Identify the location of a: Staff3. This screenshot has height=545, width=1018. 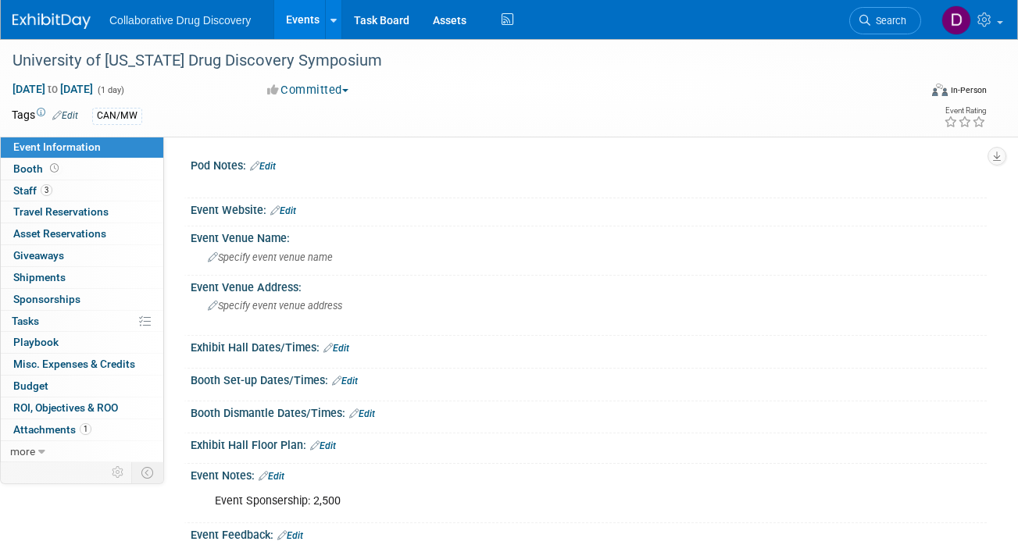
(82, 191).